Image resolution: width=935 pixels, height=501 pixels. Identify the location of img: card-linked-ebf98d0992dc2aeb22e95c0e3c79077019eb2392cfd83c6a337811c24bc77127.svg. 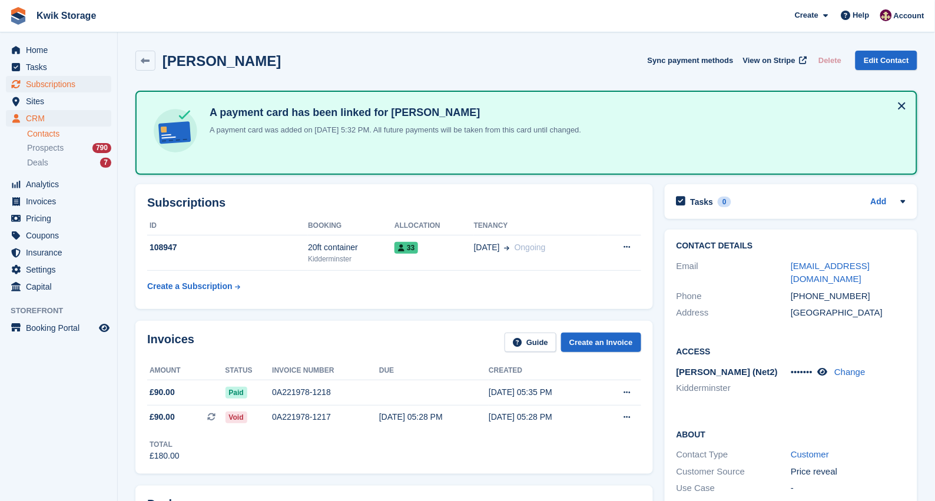
(175, 131).